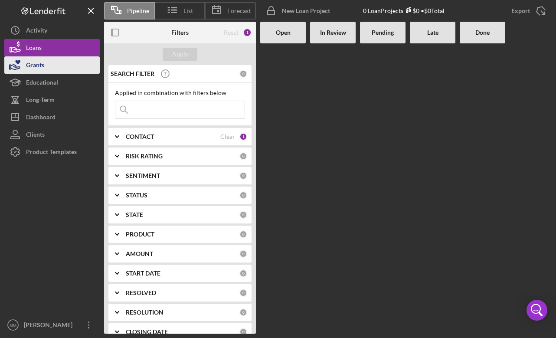 This screenshot has width=556, height=338. What do you see at coordinates (52, 48) in the screenshot?
I see `a: Loans` at bounding box center [52, 48].